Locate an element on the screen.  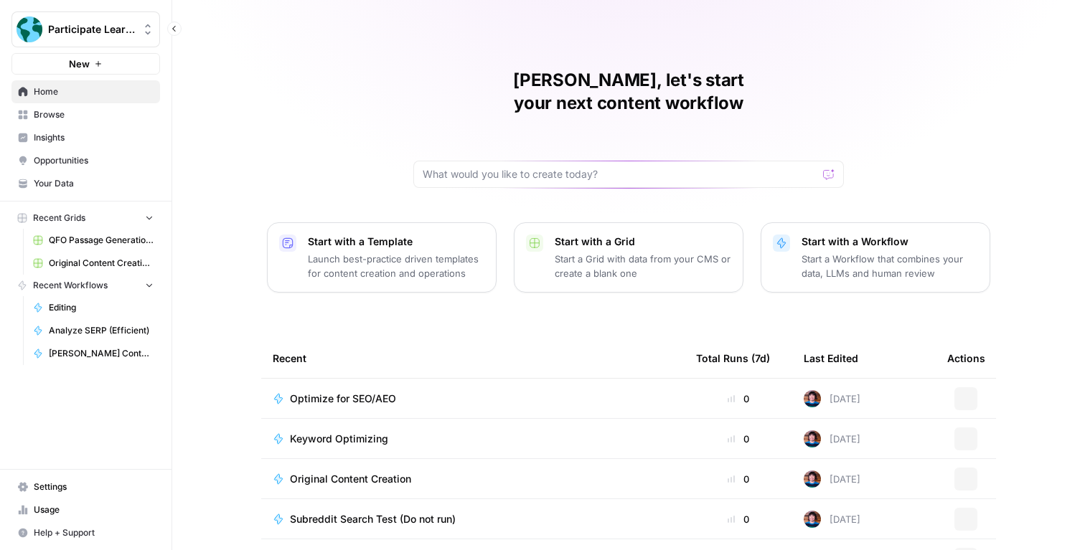
span: Analyze SERP (Efficient) is located at coordinates (101, 331).